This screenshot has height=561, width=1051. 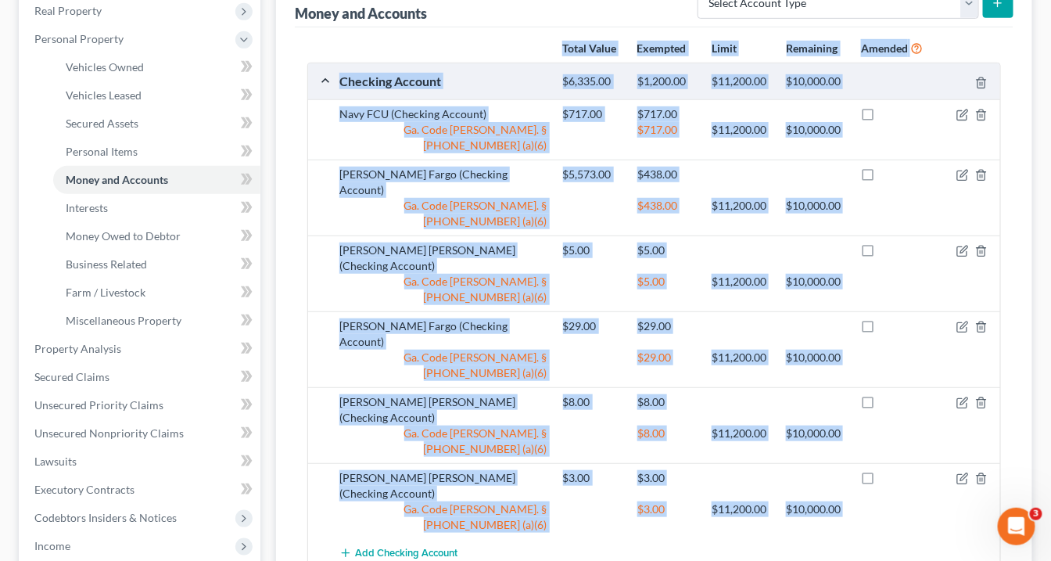 What do you see at coordinates (106, 517) in the screenshot?
I see `span: Codebtors Insiders & Notices` at bounding box center [106, 517].